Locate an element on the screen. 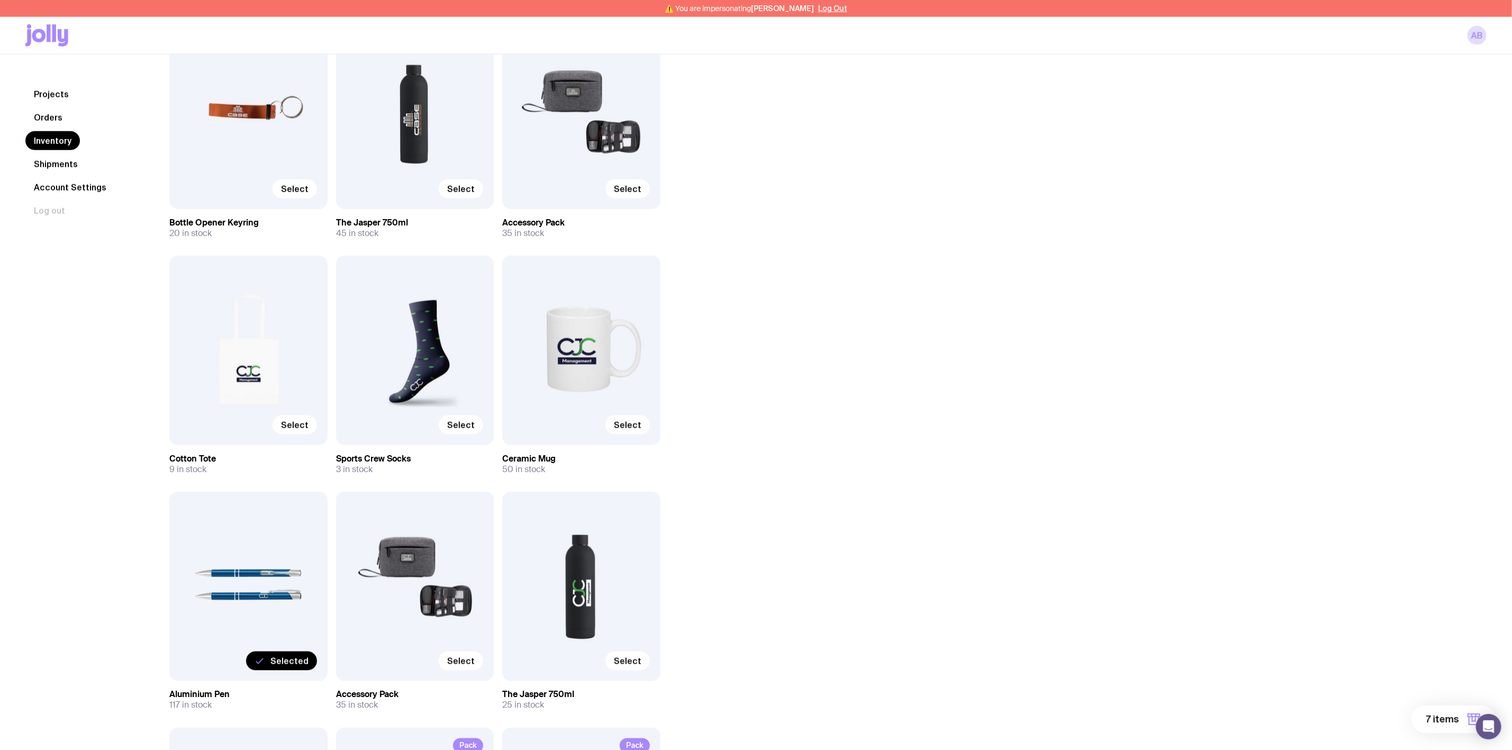 Image resolution: width=1512 pixels, height=750 pixels. span: 50 in stock is located at coordinates (523, 469).